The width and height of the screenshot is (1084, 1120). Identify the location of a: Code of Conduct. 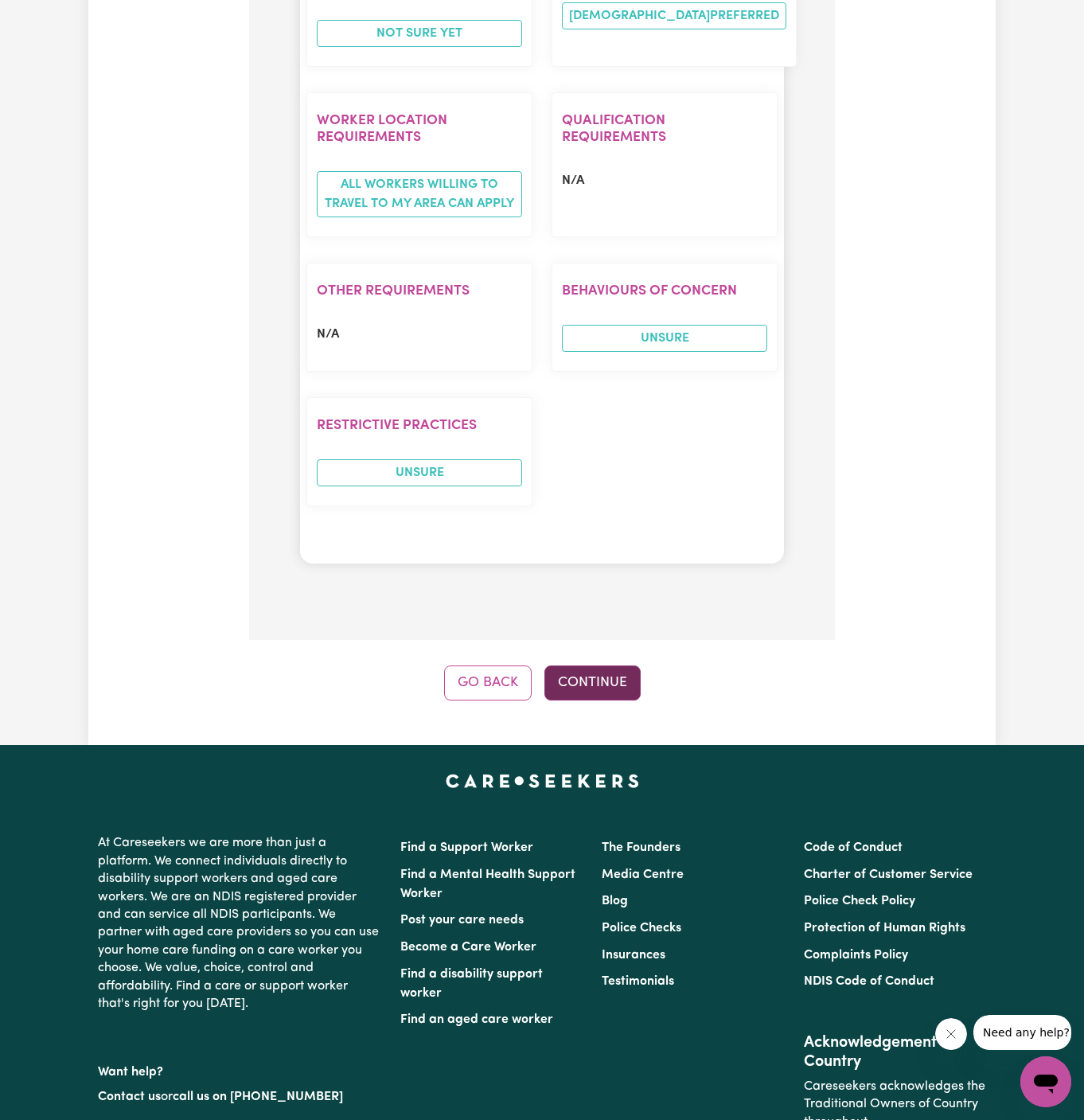
(853, 848).